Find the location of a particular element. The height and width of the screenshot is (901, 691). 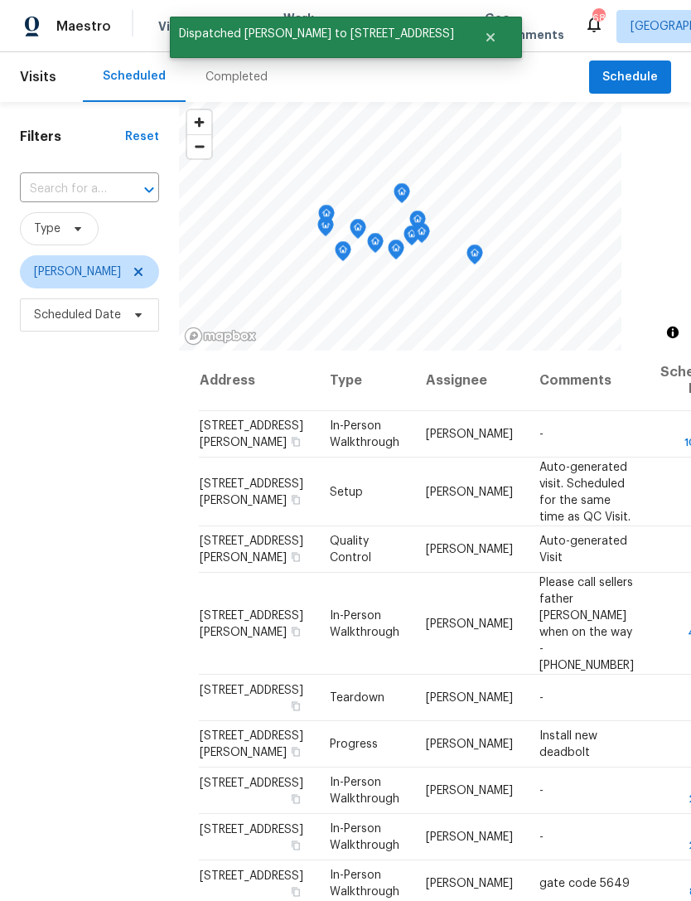

button: Close is located at coordinates (491, 37).